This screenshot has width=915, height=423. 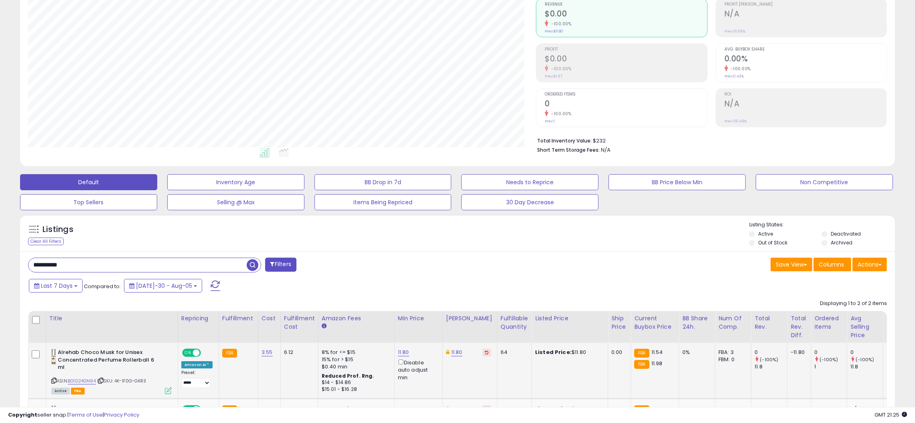 I want to click on img: 31CfbCHNRBL._SL40_.jpg, so click(x=53, y=356).